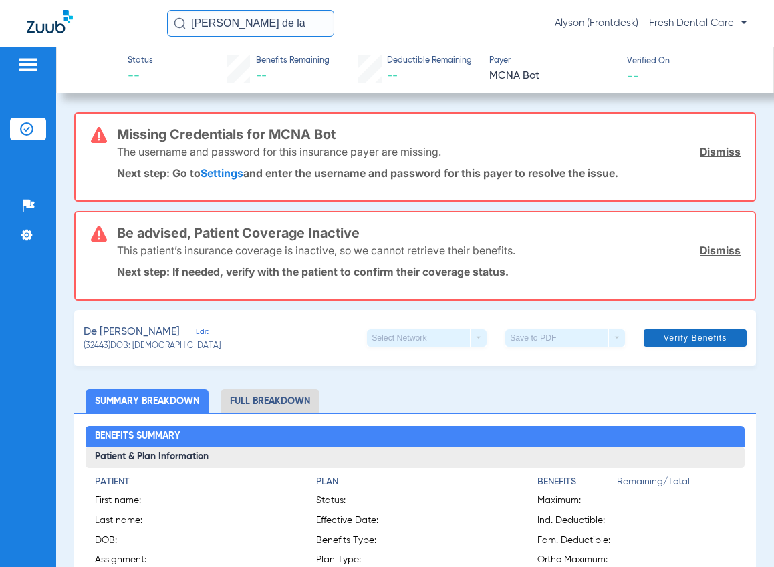  What do you see at coordinates (428, 173) in the screenshot?
I see `p: Next step: Go to and enter the username and password for this payer to resolve the issue.` at bounding box center [428, 173].